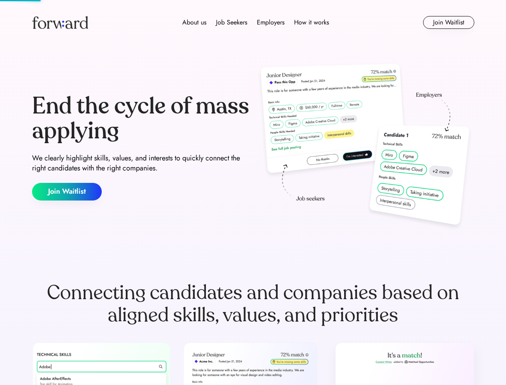 Image resolution: width=506 pixels, height=385 pixels. Describe the element at coordinates (232, 22) in the screenshot. I see `div: Job Seekers` at that location.